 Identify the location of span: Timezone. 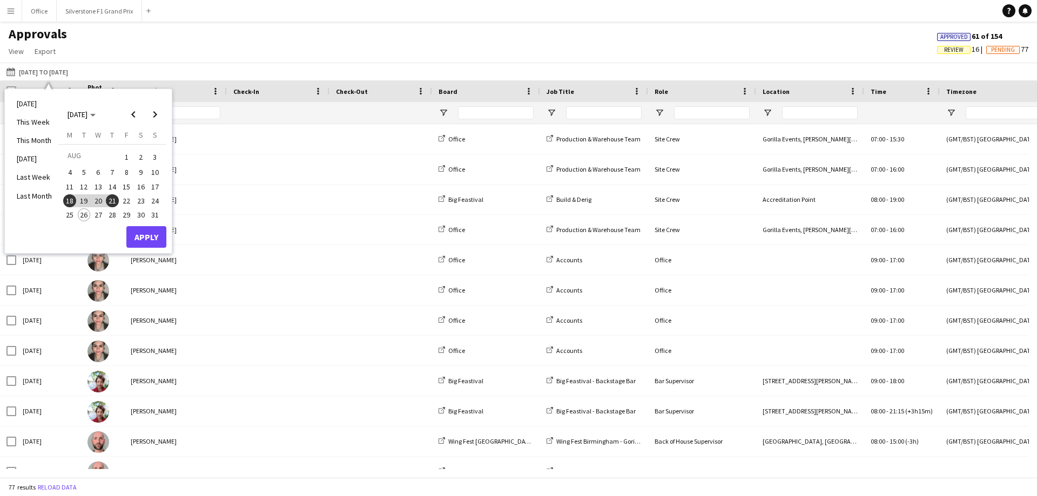
(961, 91).